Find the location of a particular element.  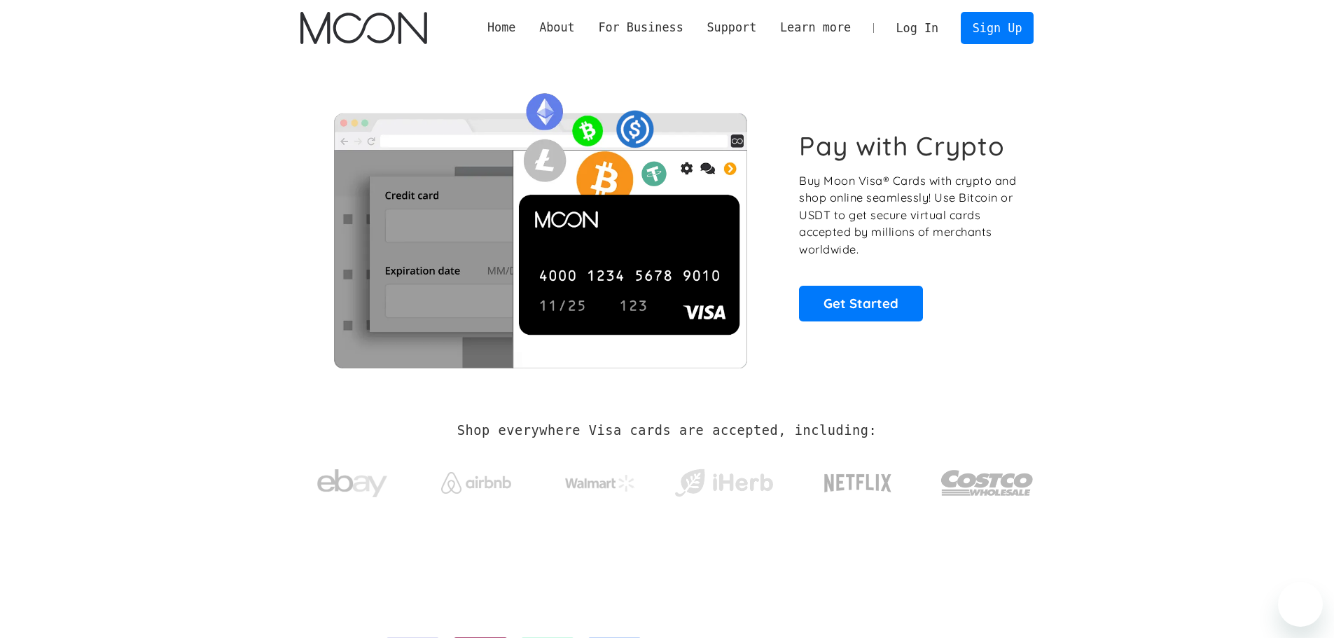

img: Moon Logo is located at coordinates (364, 28).